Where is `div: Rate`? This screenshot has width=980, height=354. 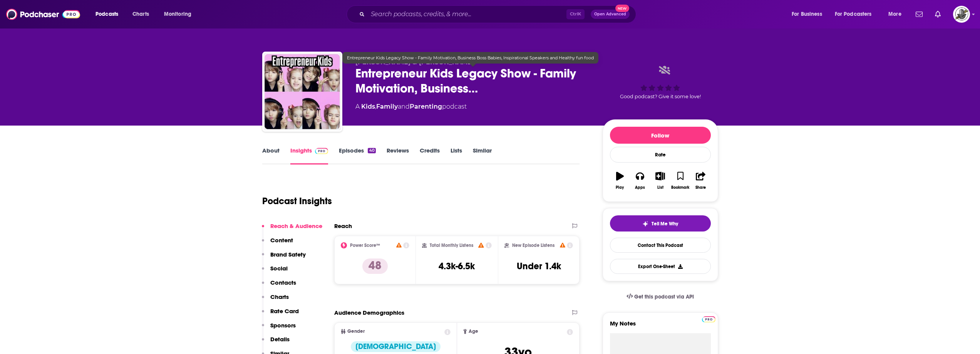
div: Rate is located at coordinates (661, 154).